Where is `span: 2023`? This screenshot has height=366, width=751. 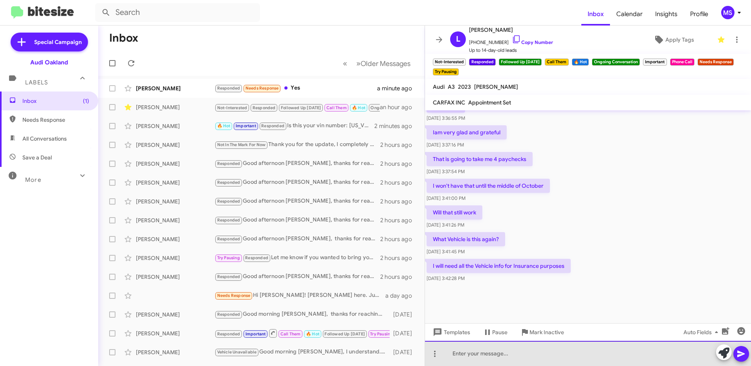
span: 2023 is located at coordinates (465, 87).